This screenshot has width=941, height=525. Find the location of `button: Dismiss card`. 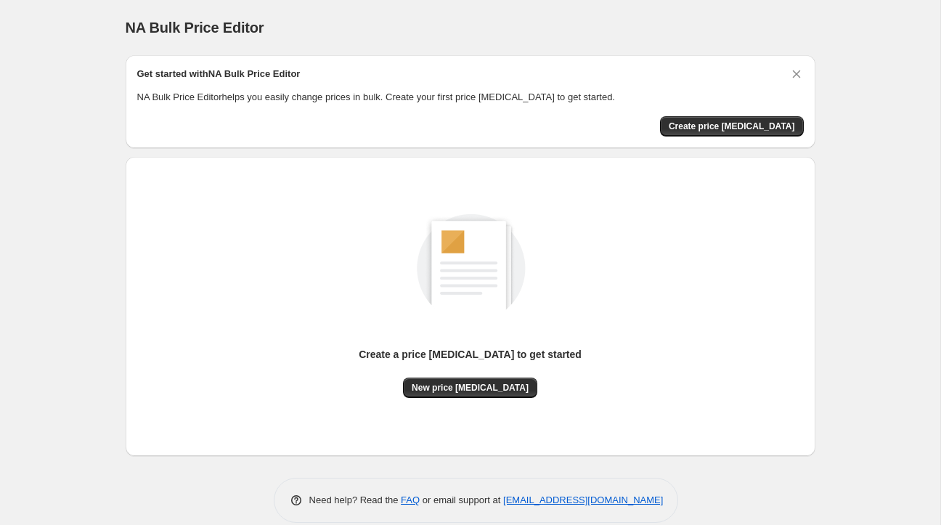

button: Dismiss card is located at coordinates (797, 74).